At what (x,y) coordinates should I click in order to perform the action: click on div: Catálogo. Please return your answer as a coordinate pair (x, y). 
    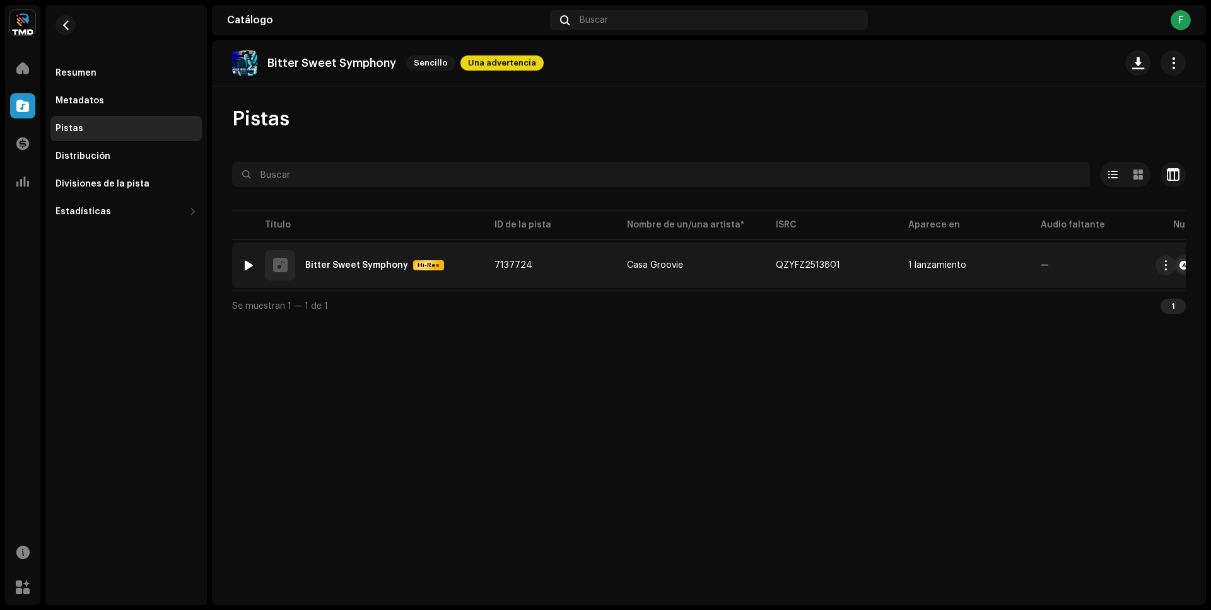
    Looking at the image, I should click on (386, 20).